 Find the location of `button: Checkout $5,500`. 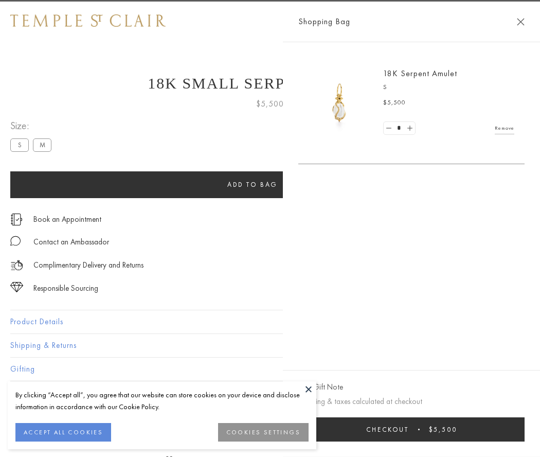

button: Checkout $5,500 is located at coordinates (411, 429).